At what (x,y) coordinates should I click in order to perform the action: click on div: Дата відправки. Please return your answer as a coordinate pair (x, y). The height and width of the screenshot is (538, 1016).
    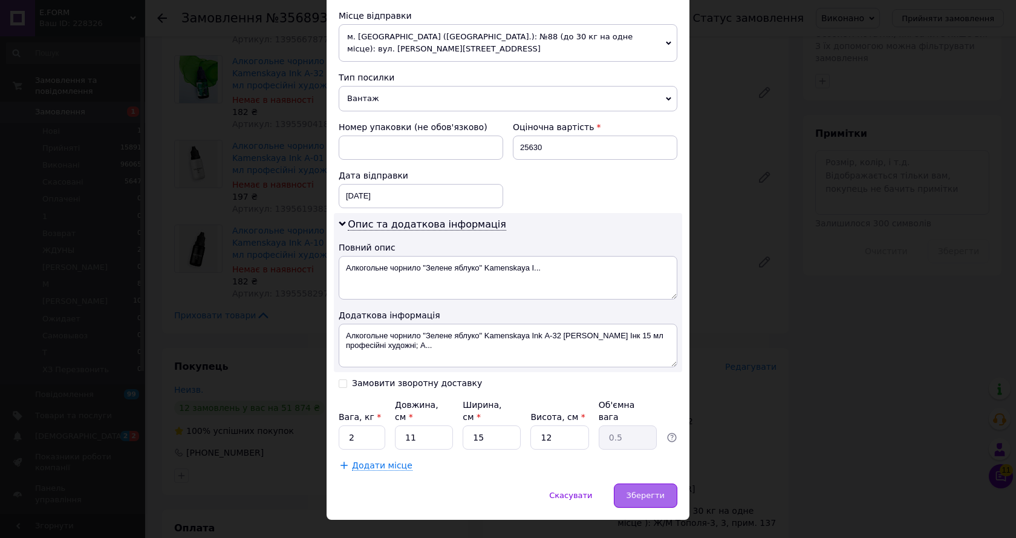
    Looking at the image, I should click on (421, 175).